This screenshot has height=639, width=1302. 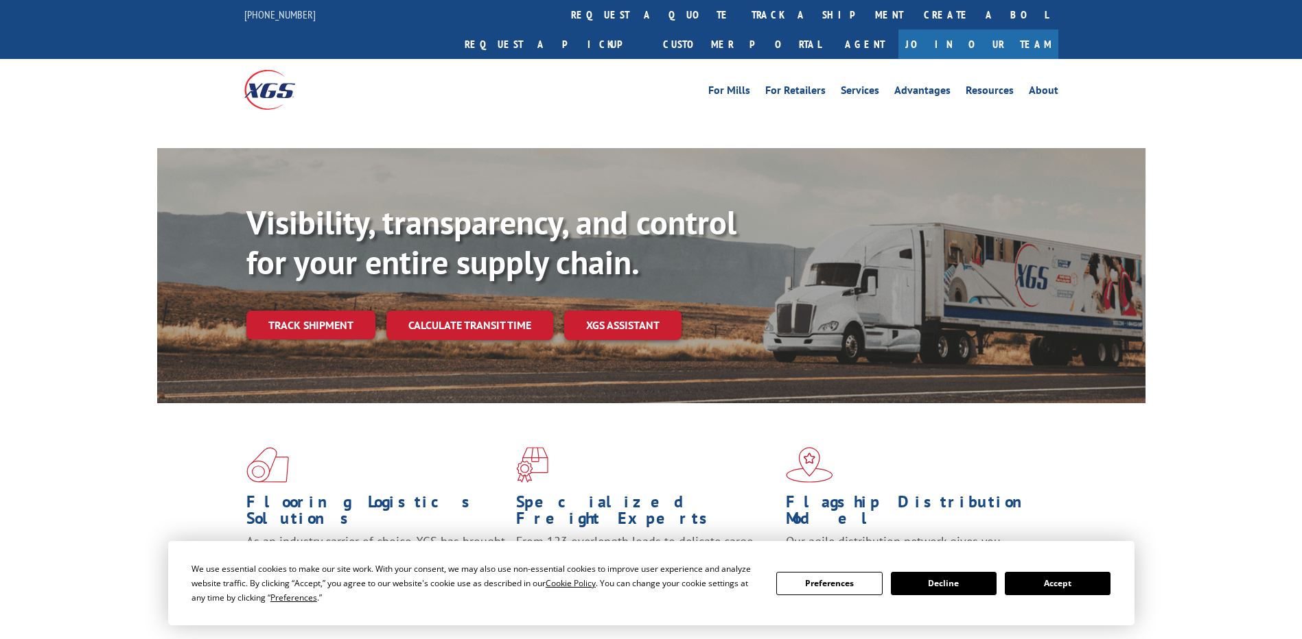 I want to click on a: Agent, so click(x=865, y=44).